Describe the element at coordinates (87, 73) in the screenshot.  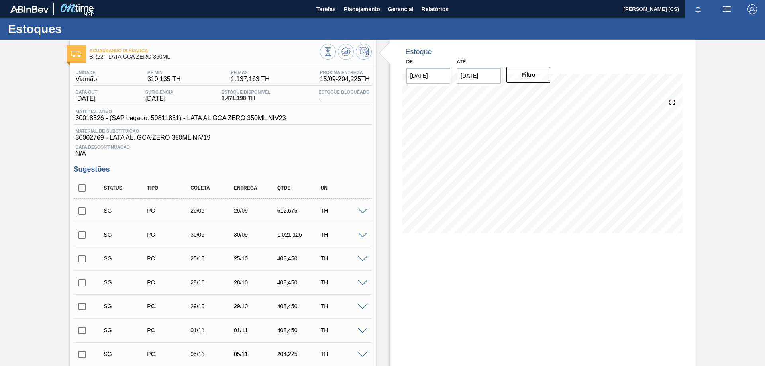
I see `span: Unidade` at that location.